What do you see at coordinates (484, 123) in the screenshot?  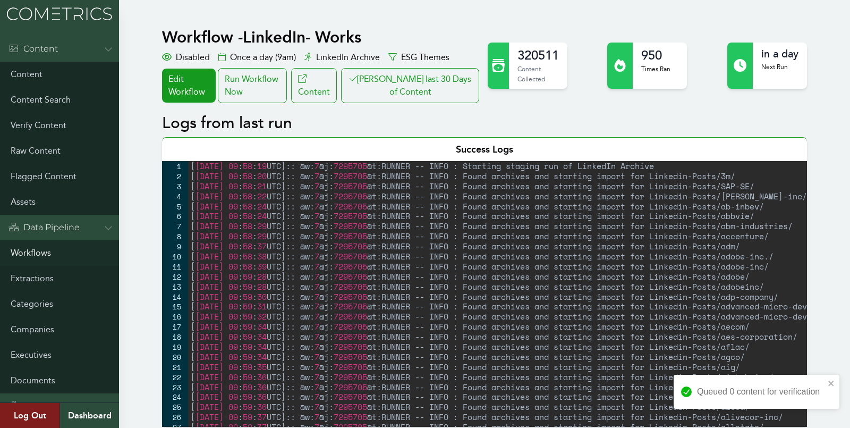 I see `h2: Logs from last run` at bounding box center [484, 123].